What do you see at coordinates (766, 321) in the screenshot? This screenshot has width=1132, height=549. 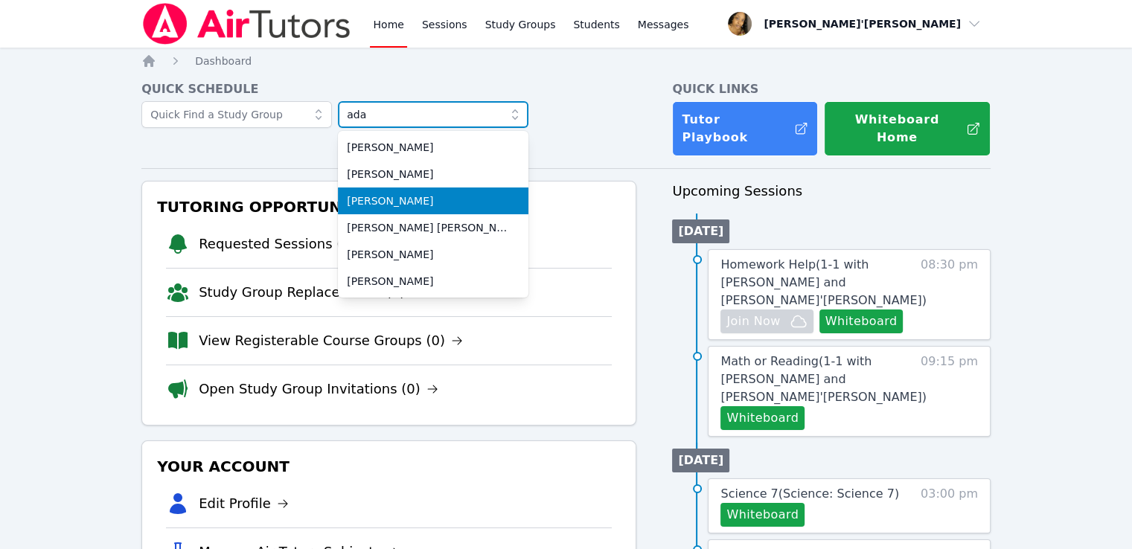 I see `button: Join Now` at bounding box center [766, 321].